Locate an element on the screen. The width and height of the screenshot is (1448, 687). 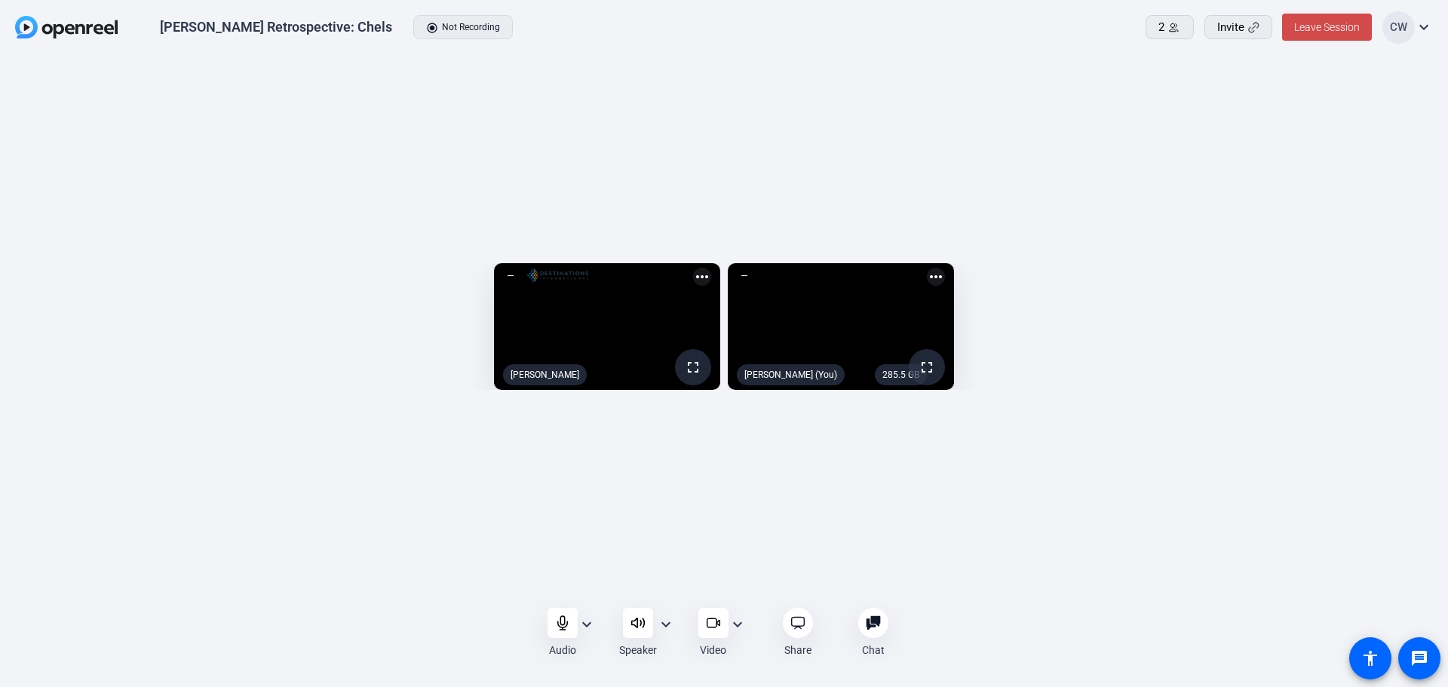
div: 285.5 GB is located at coordinates (900, 375).